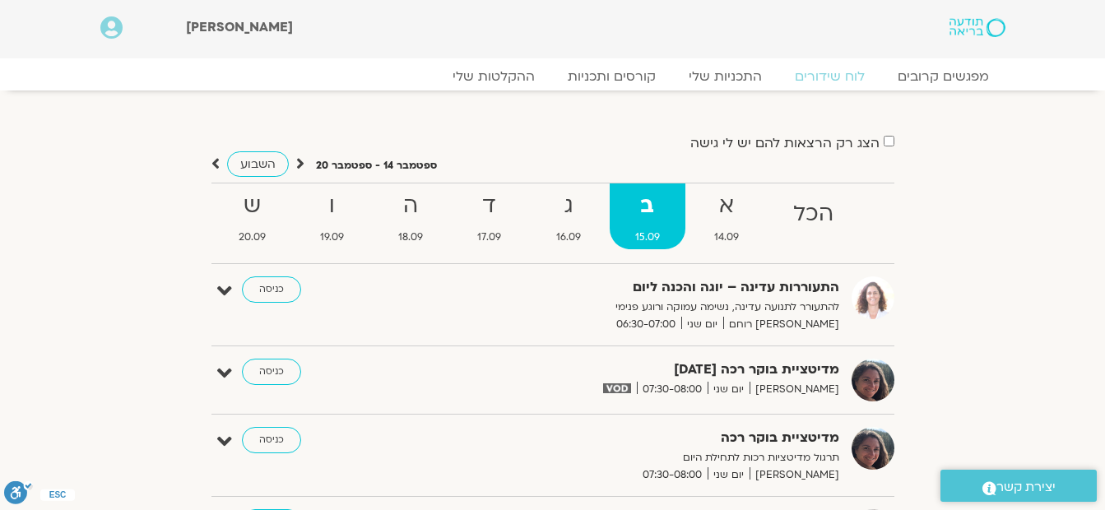  What do you see at coordinates (726, 237) in the screenshot?
I see `span: 14.09` at bounding box center [726, 237].